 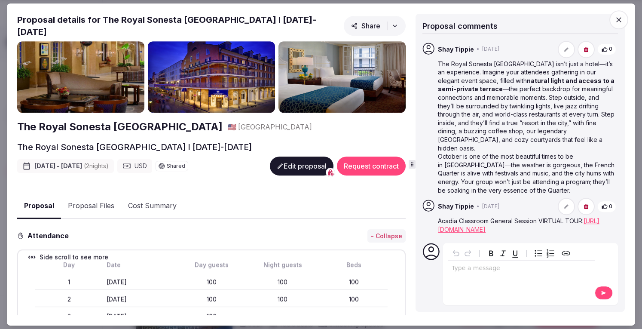 What do you see at coordinates (375, 26) in the screenshot?
I see `button: Share` at bounding box center [375, 26].